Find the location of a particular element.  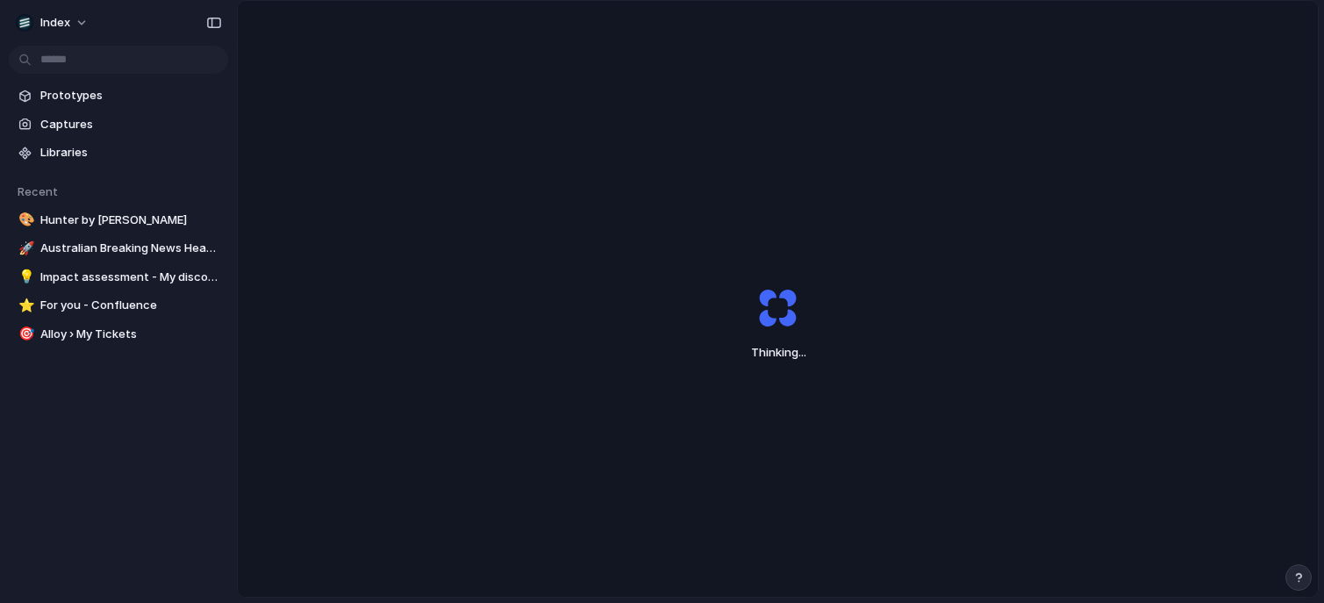

span: Prototypes is located at coordinates (131, 96).